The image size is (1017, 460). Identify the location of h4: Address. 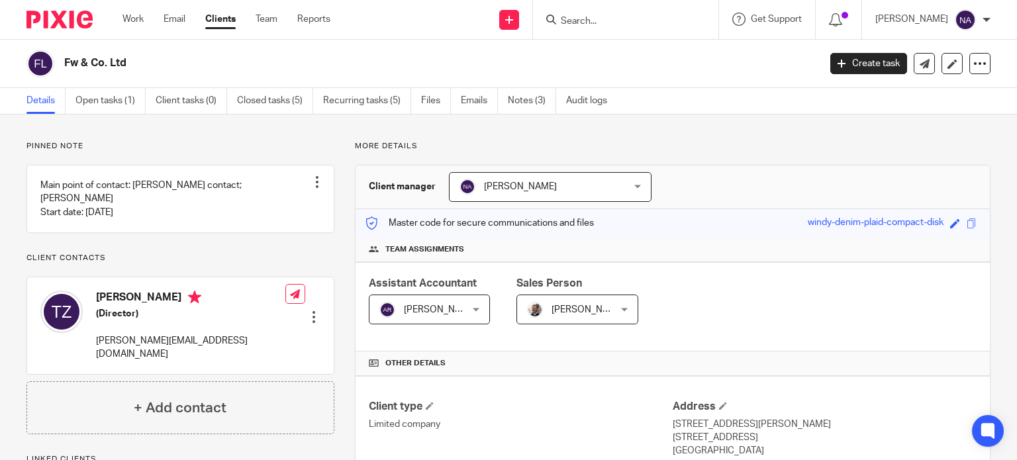
(825, 407).